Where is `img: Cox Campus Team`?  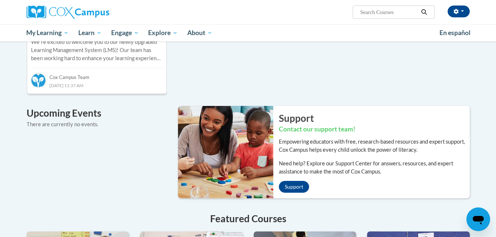
img: Cox Campus Team is located at coordinates (38, 81).